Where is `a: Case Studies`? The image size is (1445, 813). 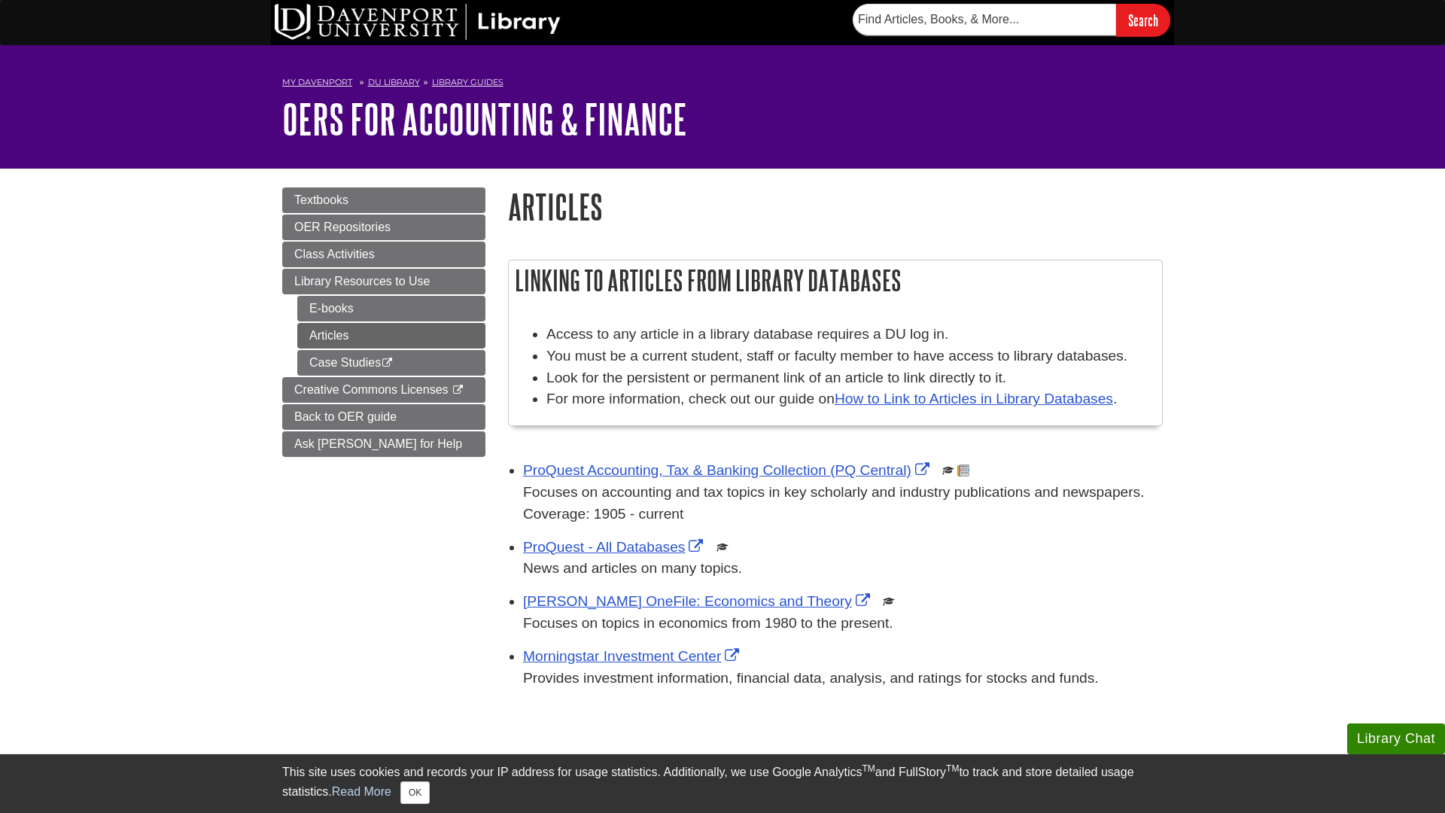
a: Case Studies is located at coordinates (391, 363).